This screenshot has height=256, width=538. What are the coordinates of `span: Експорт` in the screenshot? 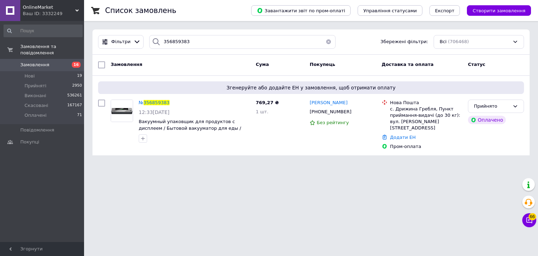 It's located at (445, 11).